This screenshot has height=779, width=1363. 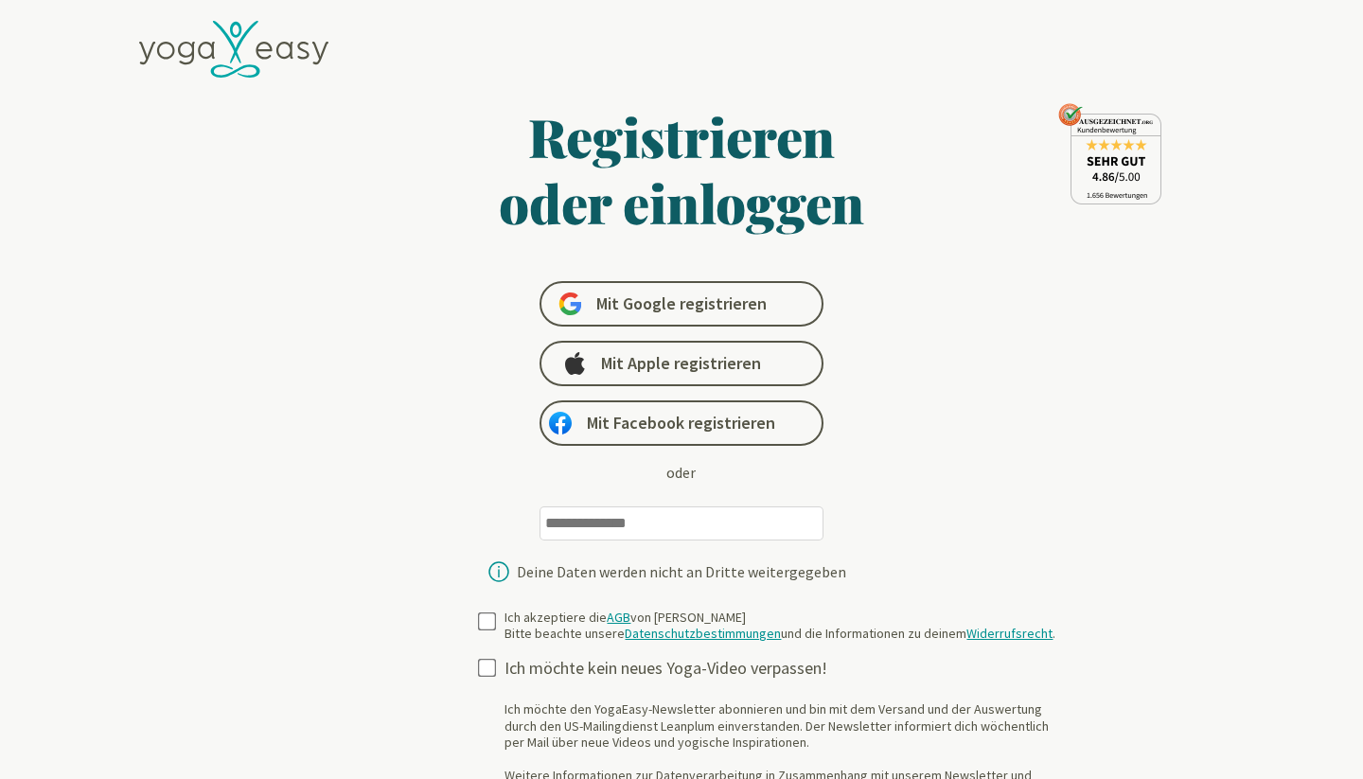 What do you see at coordinates (1109, 153) in the screenshot?
I see `img: ausgezeichnet_seal.png` at bounding box center [1109, 153].